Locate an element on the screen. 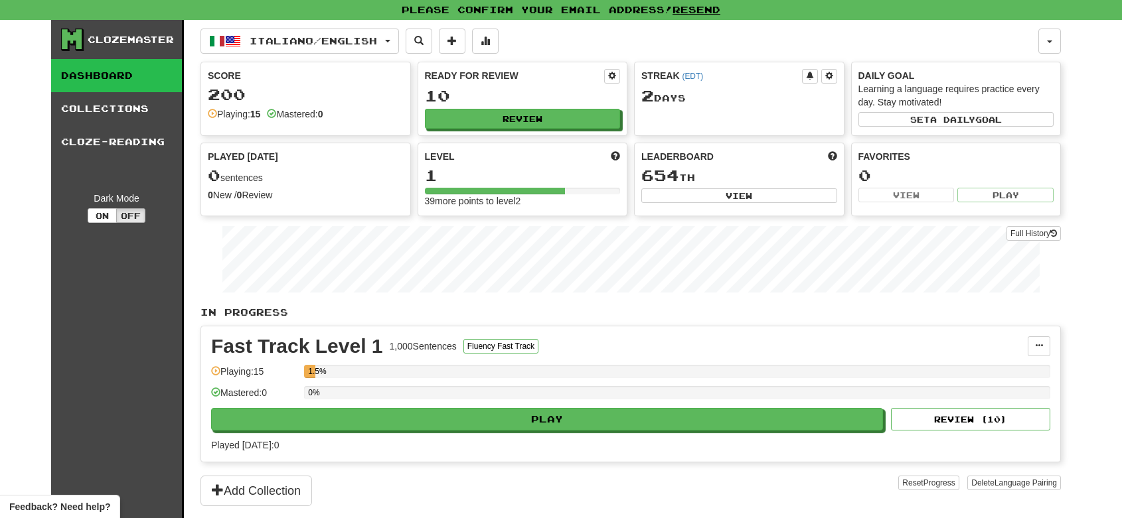  div: Playing: 15 is located at coordinates (254, 376).